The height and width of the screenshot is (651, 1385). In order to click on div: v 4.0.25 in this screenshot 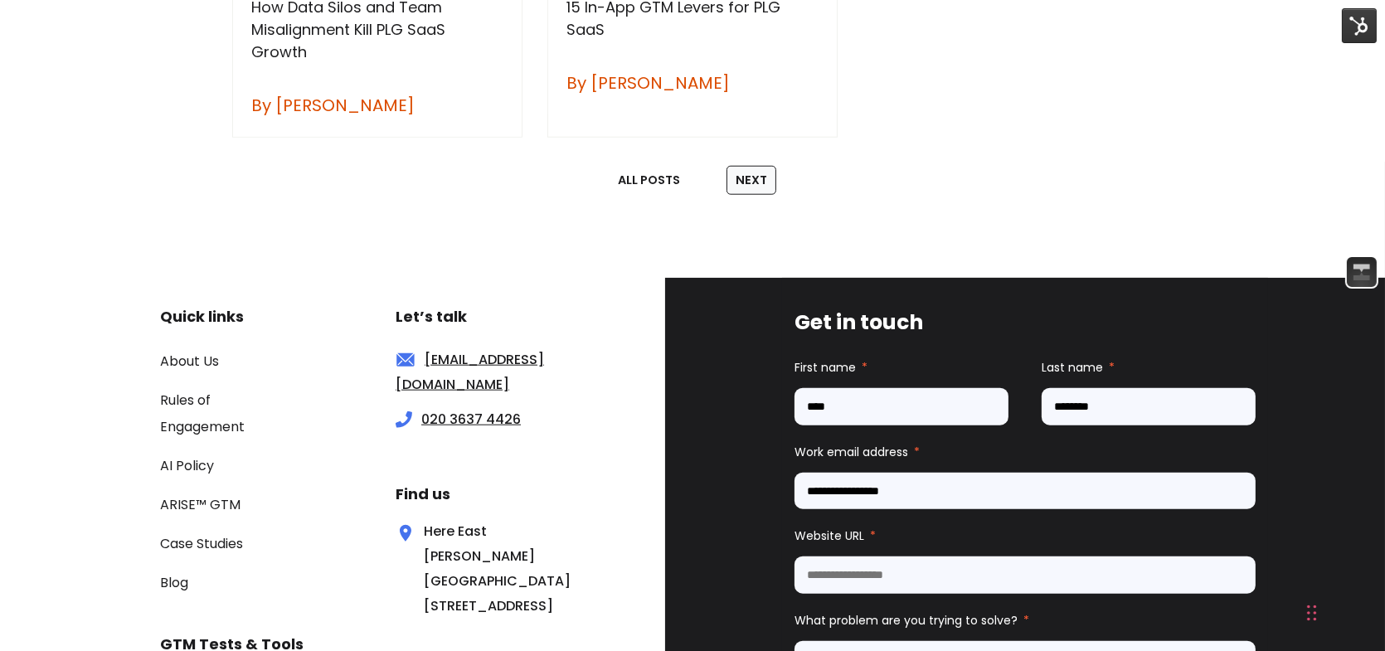, I will do `click(64, 33)`.